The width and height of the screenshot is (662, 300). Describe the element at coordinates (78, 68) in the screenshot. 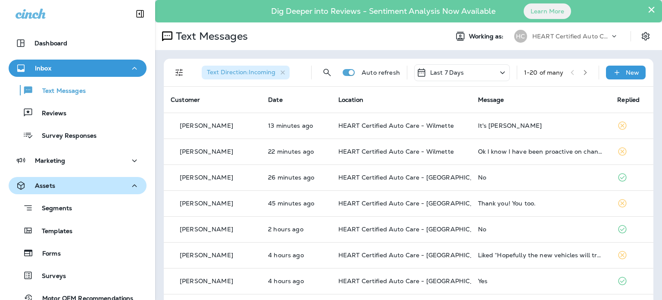

I see `button: Inbox` at that location.